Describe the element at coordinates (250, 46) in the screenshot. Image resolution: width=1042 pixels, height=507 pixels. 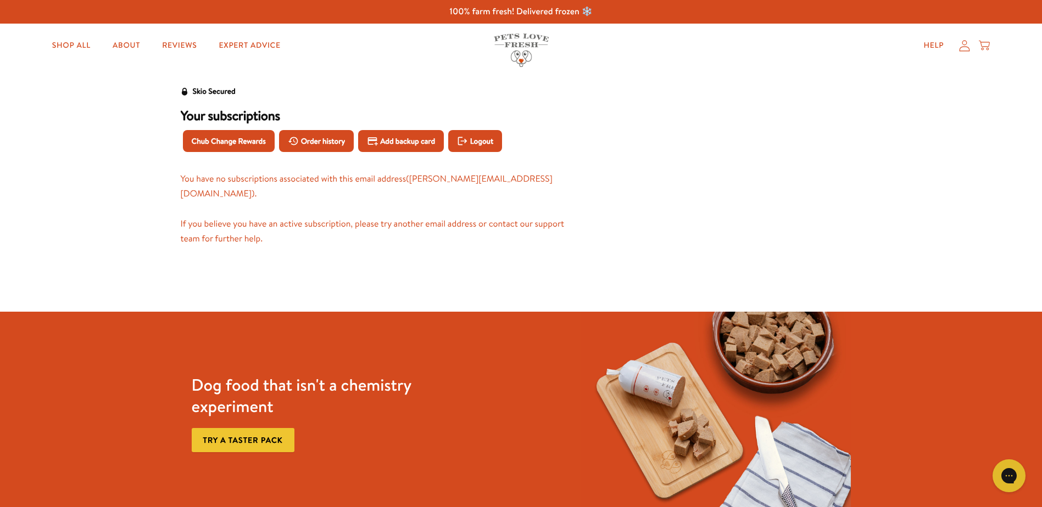
I see `a: Expert Advice` at that location.